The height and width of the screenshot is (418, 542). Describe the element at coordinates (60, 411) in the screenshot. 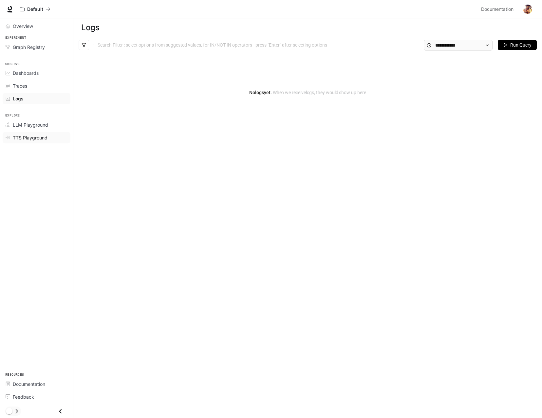

I see `button: Close drawer` at that location.